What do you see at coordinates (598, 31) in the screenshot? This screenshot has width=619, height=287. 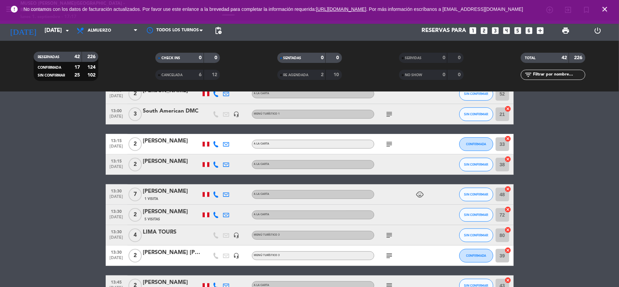 I see `div: LOG OUT` at bounding box center [598, 31].